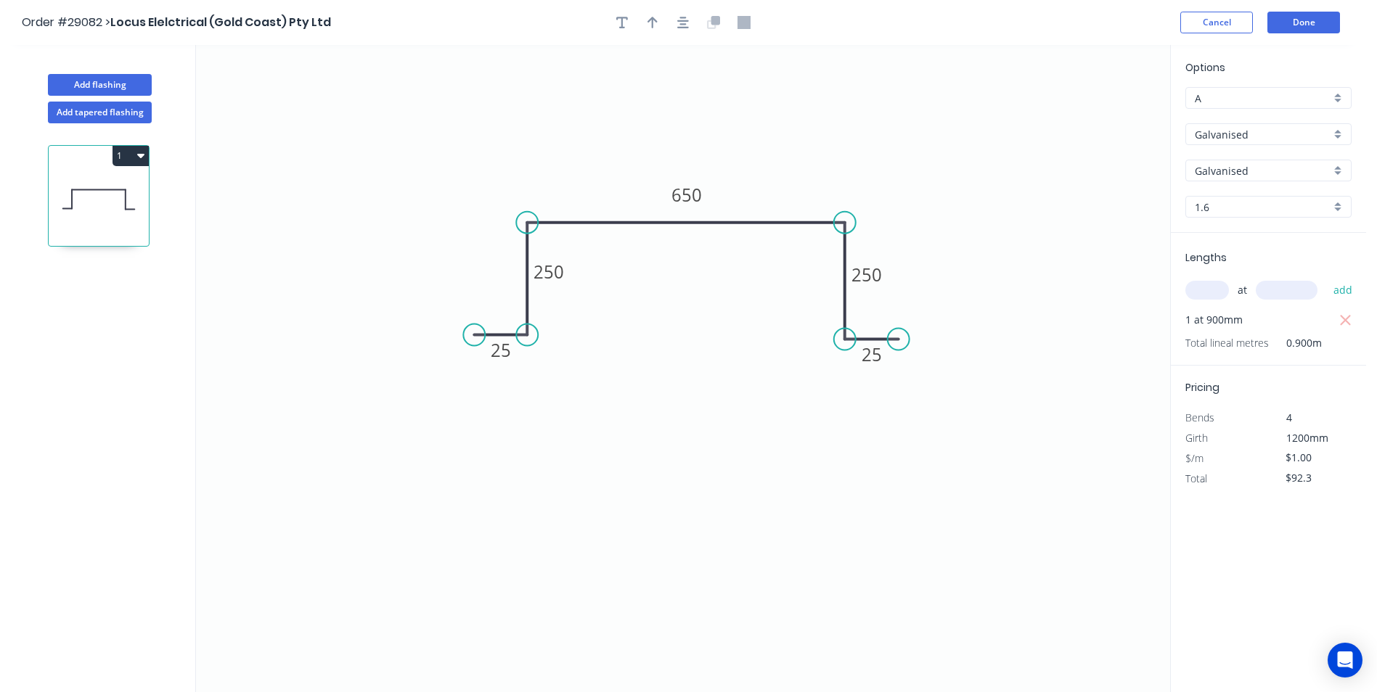  What do you see at coordinates (1194, 458) in the screenshot?
I see `span: $/m` at bounding box center [1194, 458].